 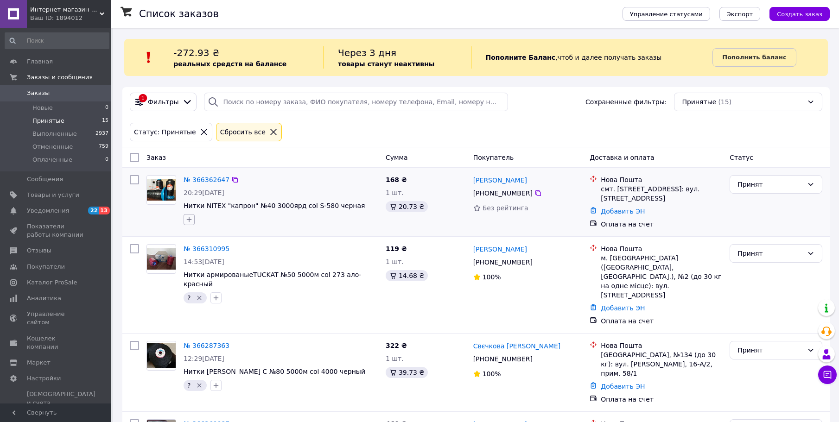 I want to click on span: 2937, so click(x=102, y=134).